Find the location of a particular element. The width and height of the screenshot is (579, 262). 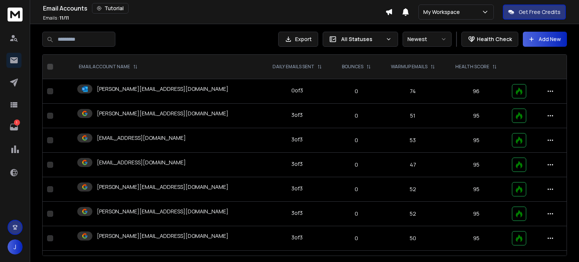

button: Tutorial is located at coordinates (110, 8).